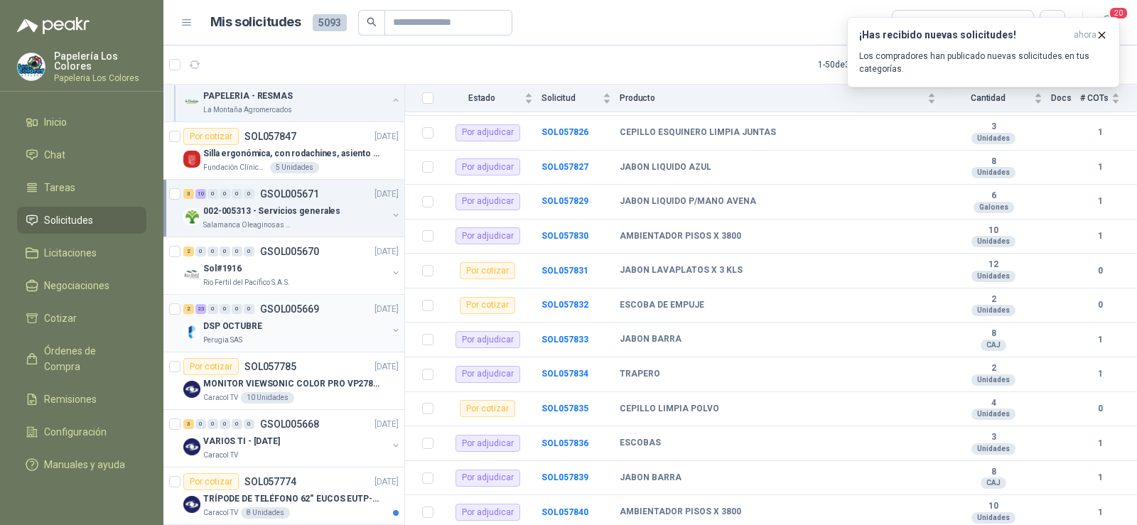 The image size is (1137, 525). What do you see at coordinates (82, 465) in the screenshot?
I see `a: Manuales y ayuda` at bounding box center [82, 465].